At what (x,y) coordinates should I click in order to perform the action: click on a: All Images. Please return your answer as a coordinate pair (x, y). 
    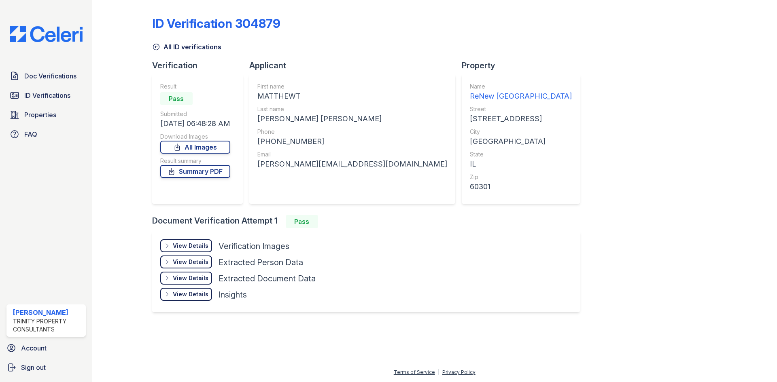
    Looking at the image, I should click on (195, 147).